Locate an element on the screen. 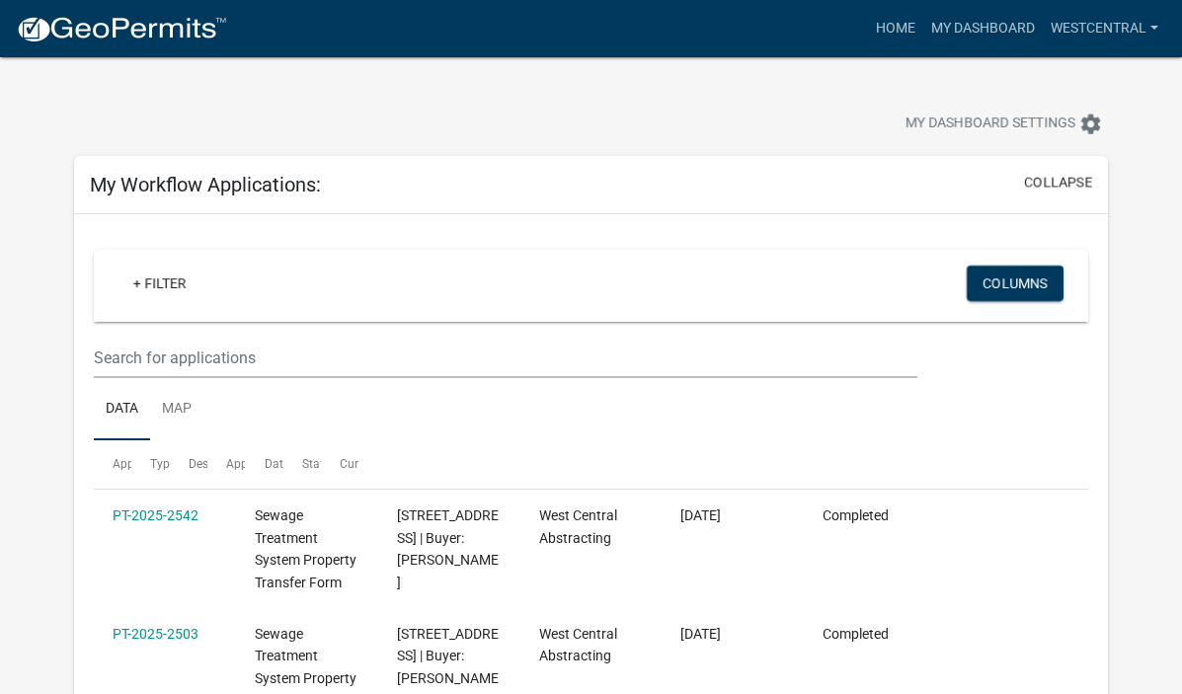  button: collapse is located at coordinates (1058, 182).